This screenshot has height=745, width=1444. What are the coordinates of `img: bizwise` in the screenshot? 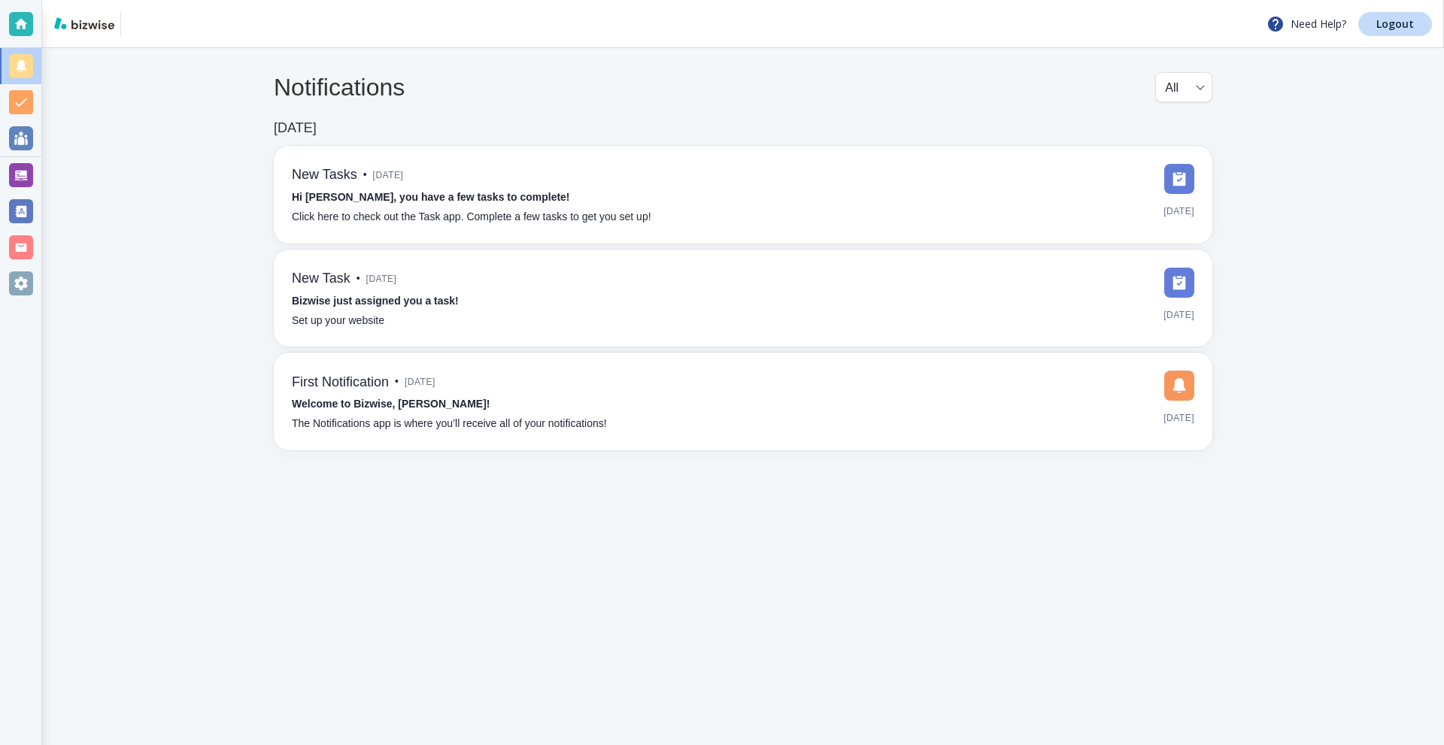 It's located at (84, 23).